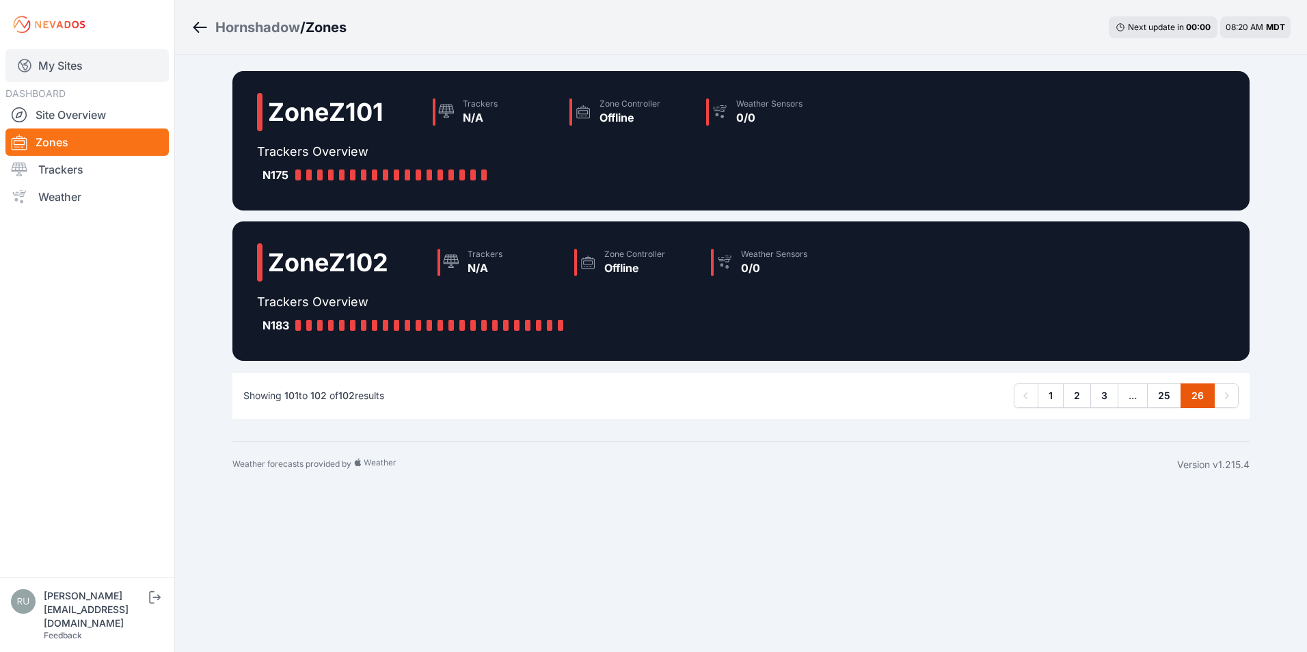 This screenshot has width=1307, height=652. What do you see at coordinates (87, 142) in the screenshot?
I see `a: Zones` at bounding box center [87, 142].